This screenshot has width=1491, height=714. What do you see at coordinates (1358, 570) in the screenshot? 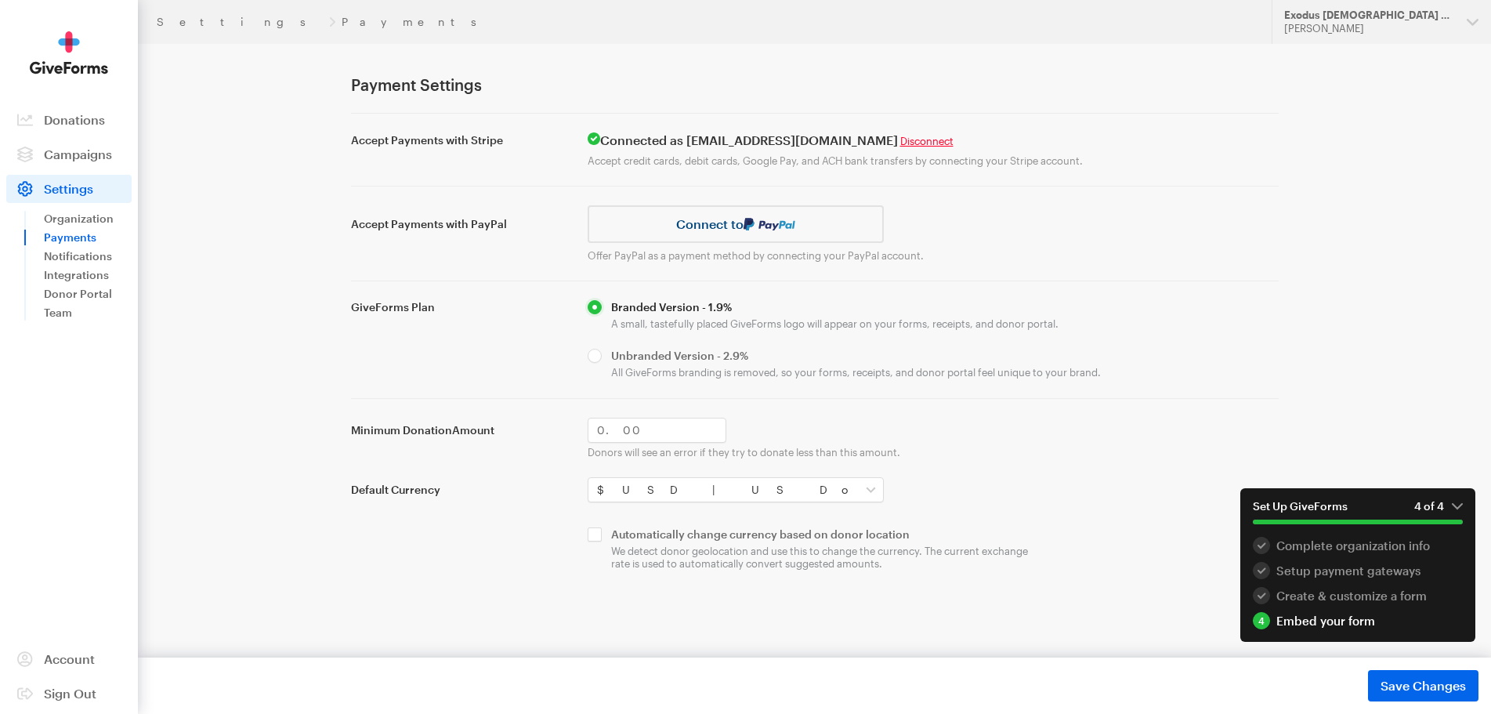
I see `div: Setup payment gateways` at bounding box center [1358, 570].